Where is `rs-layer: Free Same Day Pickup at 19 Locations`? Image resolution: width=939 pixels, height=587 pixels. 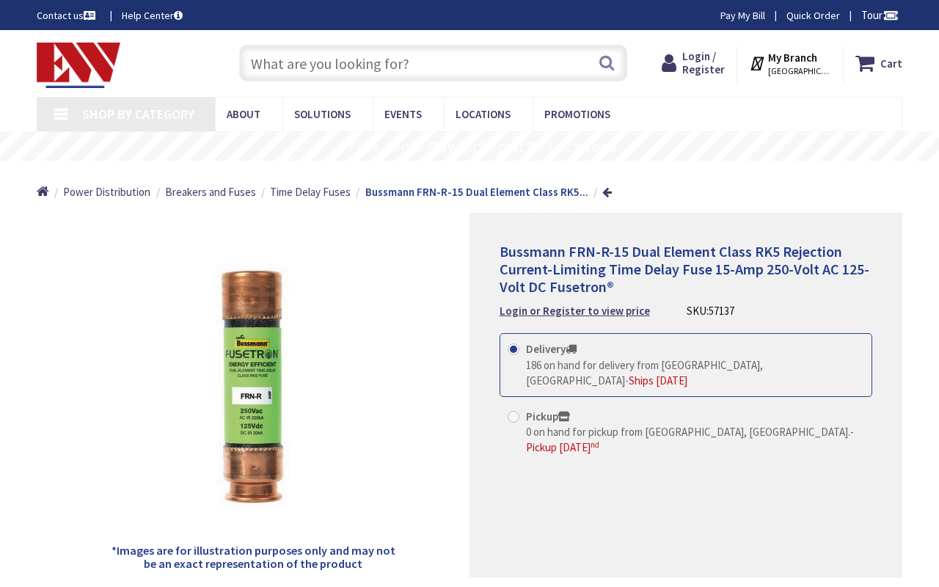 rs-layer: Free Same Day Pickup at 19 Locations is located at coordinates (483, 147).